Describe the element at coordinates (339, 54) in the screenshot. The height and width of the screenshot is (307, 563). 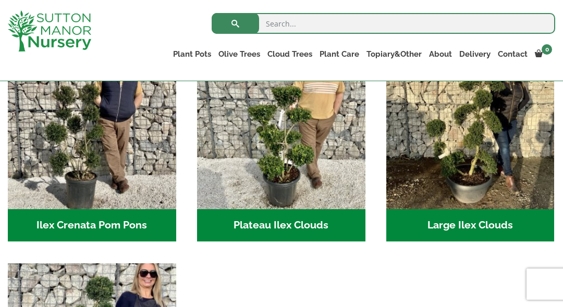
I see `a: Plant Care` at that location.